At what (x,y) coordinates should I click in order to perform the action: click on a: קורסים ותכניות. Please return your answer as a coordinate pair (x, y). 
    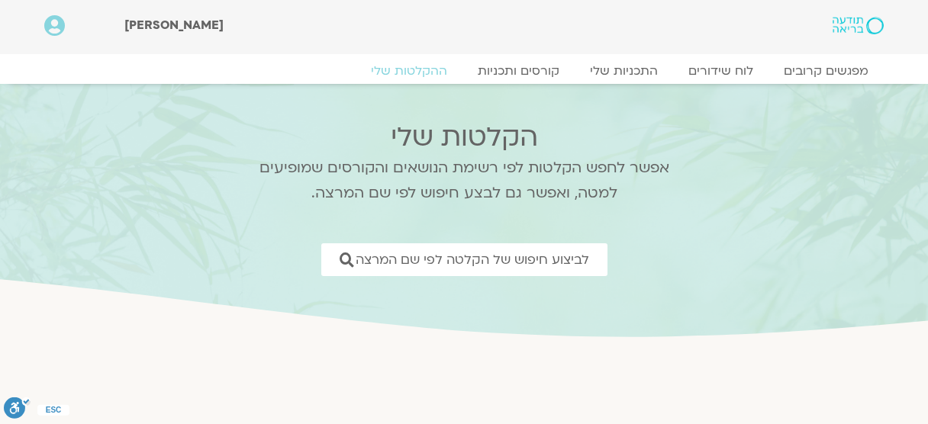
    Looking at the image, I should click on (518, 71).